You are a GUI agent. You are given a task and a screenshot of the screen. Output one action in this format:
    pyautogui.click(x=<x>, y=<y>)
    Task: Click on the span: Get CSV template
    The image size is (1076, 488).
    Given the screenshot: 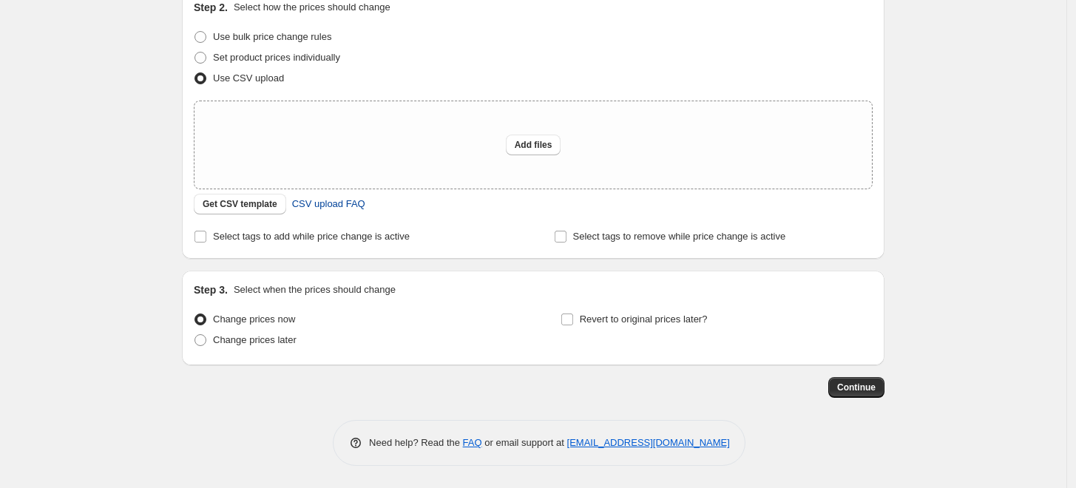 What is the action you would take?
    pyautogui.click(x=240, y=204)
    